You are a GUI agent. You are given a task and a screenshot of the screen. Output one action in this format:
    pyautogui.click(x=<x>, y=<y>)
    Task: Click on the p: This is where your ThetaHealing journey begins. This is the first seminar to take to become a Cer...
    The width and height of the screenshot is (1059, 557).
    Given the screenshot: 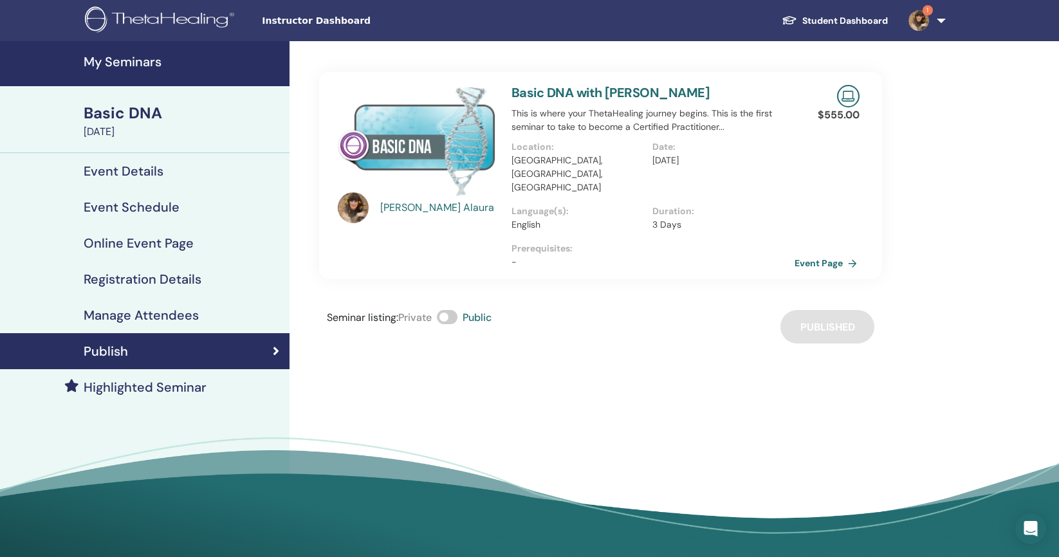 What is the action you would take?
    pyautogui.click(x=652, y=120)
    